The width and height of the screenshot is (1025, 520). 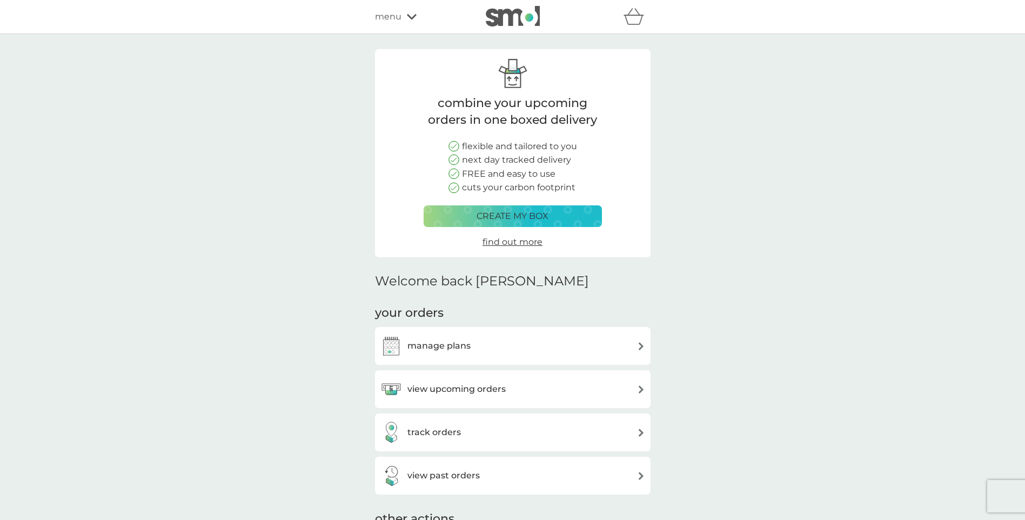 What do you see at coordinates (512, 216) in the screenshot?
I see `p: create my box` at bounding box center [512, 216].